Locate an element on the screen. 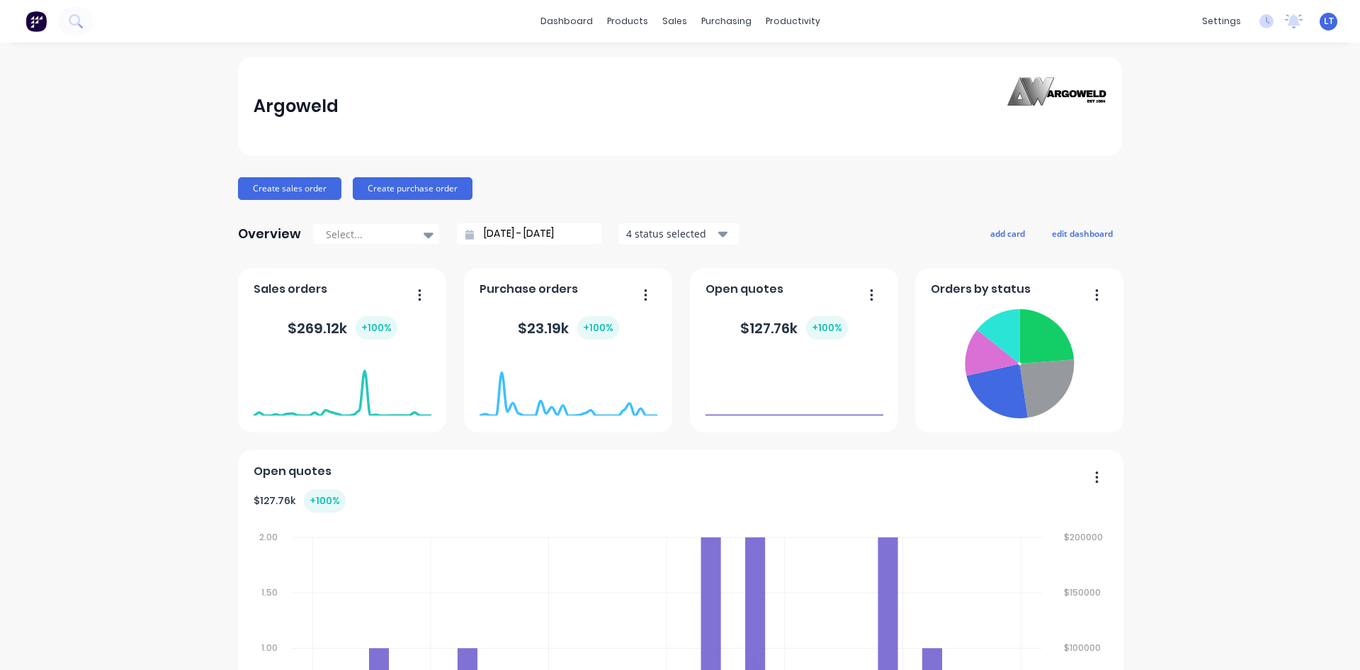 This screenshot has width=1360, height=670. img: Argoweld is located at coordinates (1057, 106).